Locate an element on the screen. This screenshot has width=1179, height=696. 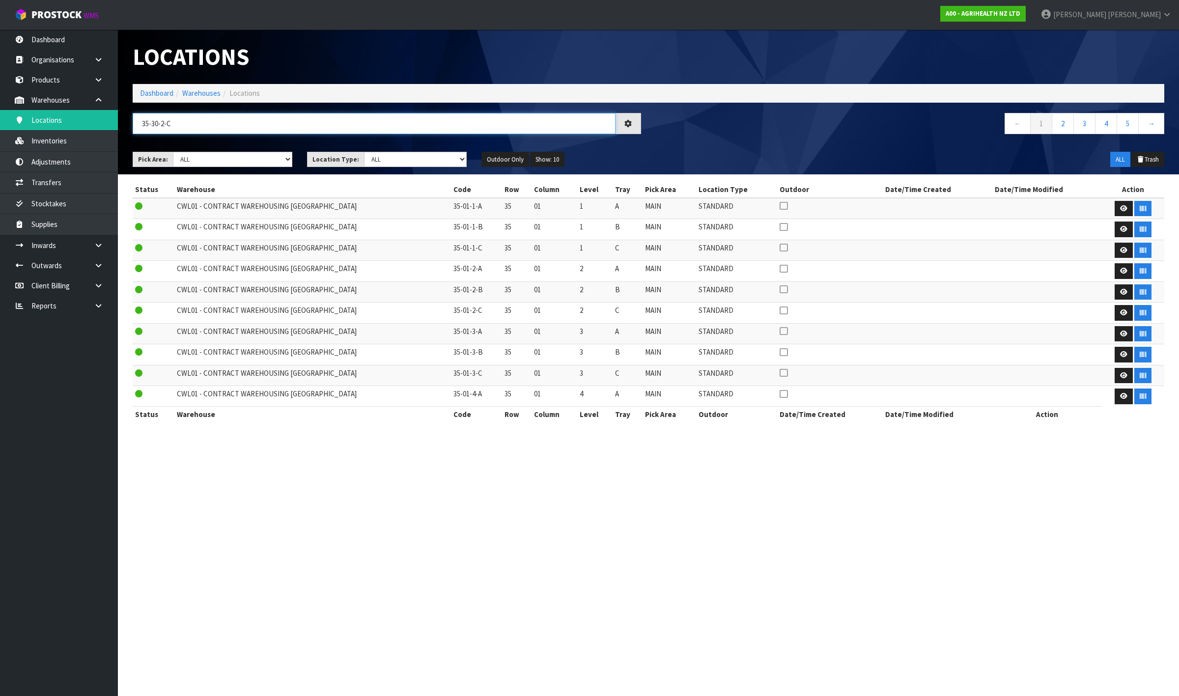
button: Outdoor Only is located at coordinates (505, 160).